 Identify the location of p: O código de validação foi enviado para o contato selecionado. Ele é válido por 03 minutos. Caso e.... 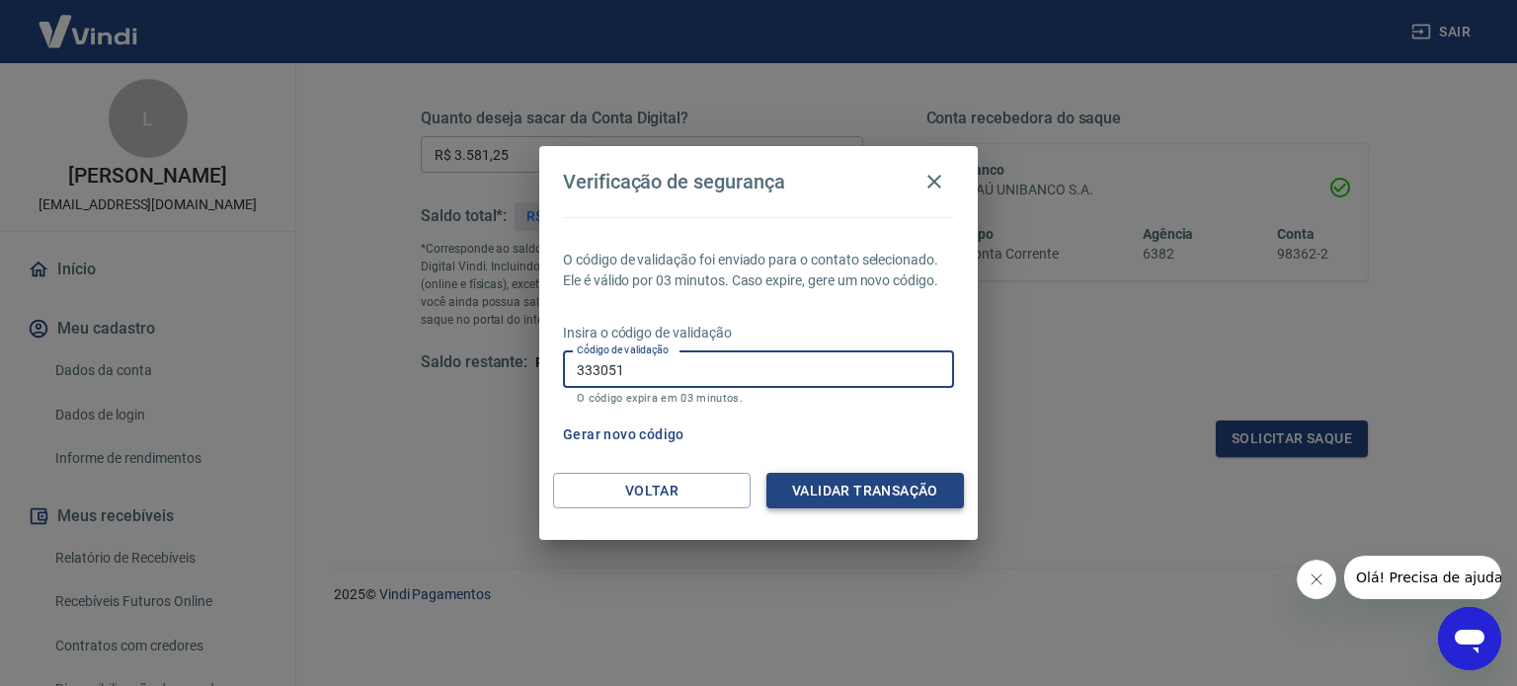
(758, 271).